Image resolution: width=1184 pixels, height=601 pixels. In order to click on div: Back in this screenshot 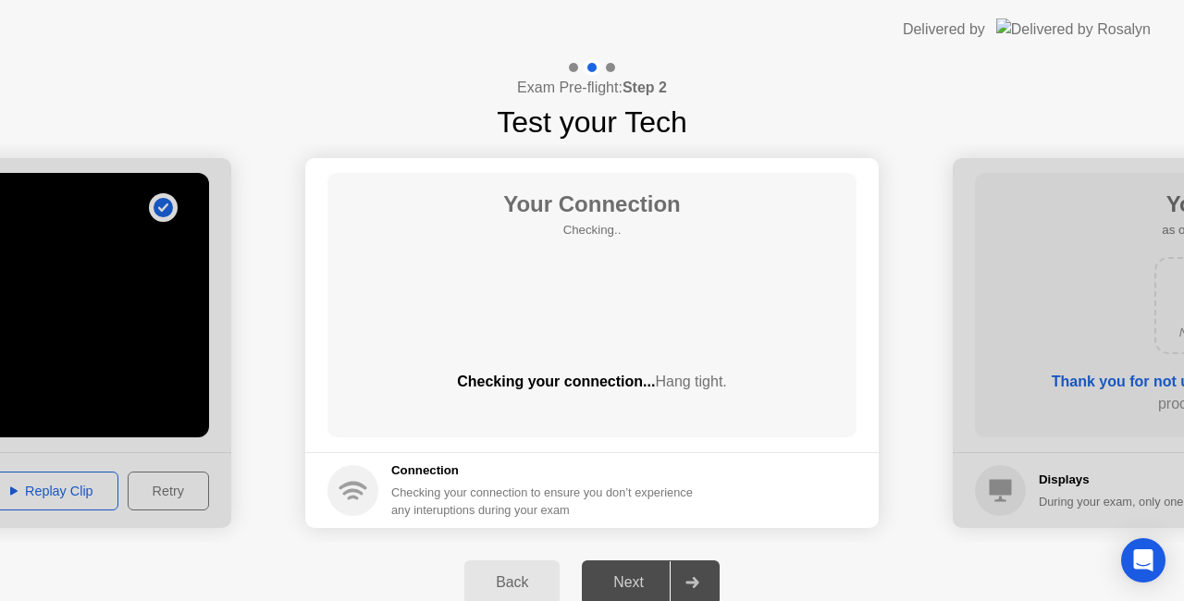, I will do `click(511, 583)`.